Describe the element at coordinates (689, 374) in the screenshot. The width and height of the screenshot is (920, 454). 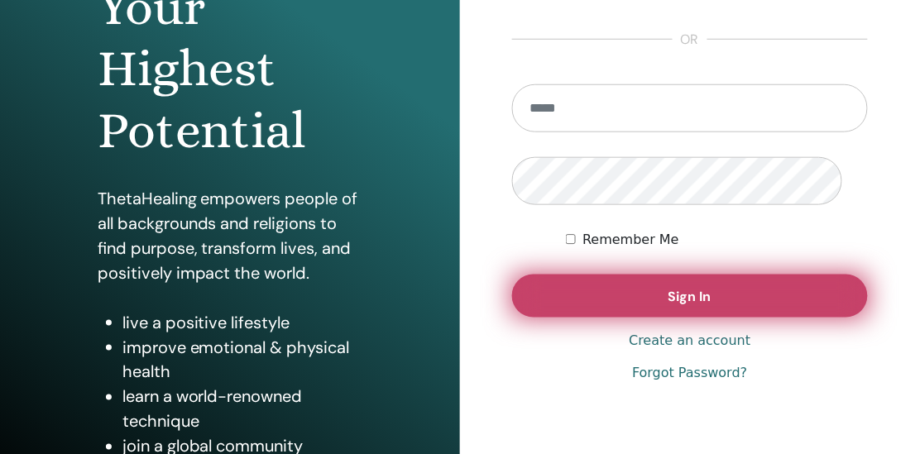
I see `a: Forgot Password?` at that location.